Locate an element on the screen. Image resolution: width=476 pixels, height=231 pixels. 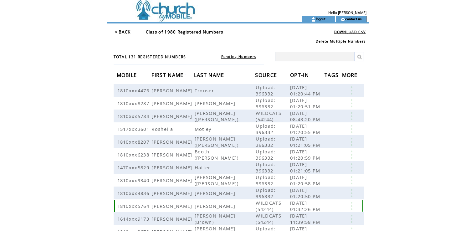
span: TAGS is located at coordinates (332, 76).